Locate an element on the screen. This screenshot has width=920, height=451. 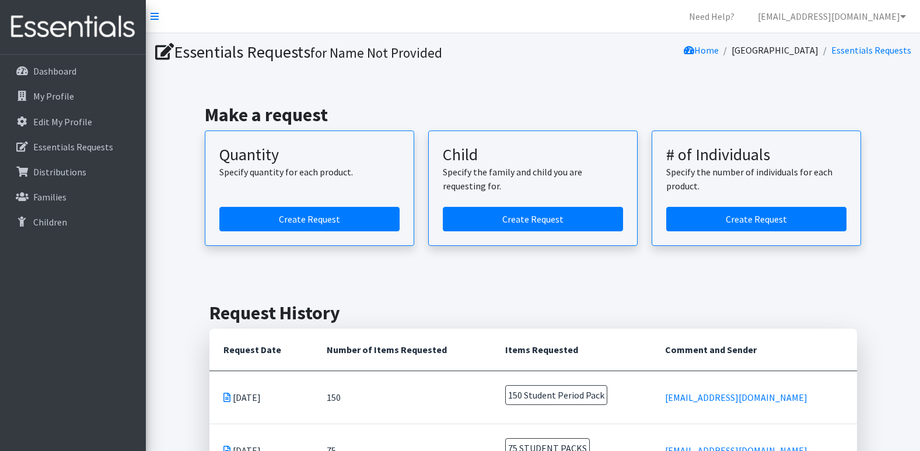
h3: Child is located at coordinates (532, 155).